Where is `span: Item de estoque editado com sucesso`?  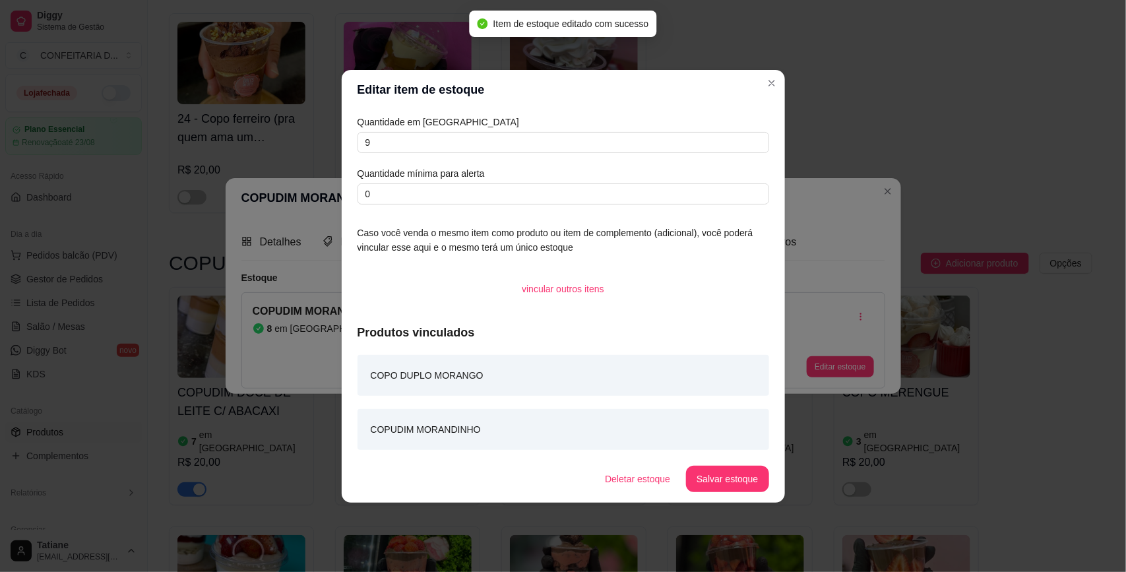 span: Item de estoque editado com sucesso is located at coordinates (571, 24).